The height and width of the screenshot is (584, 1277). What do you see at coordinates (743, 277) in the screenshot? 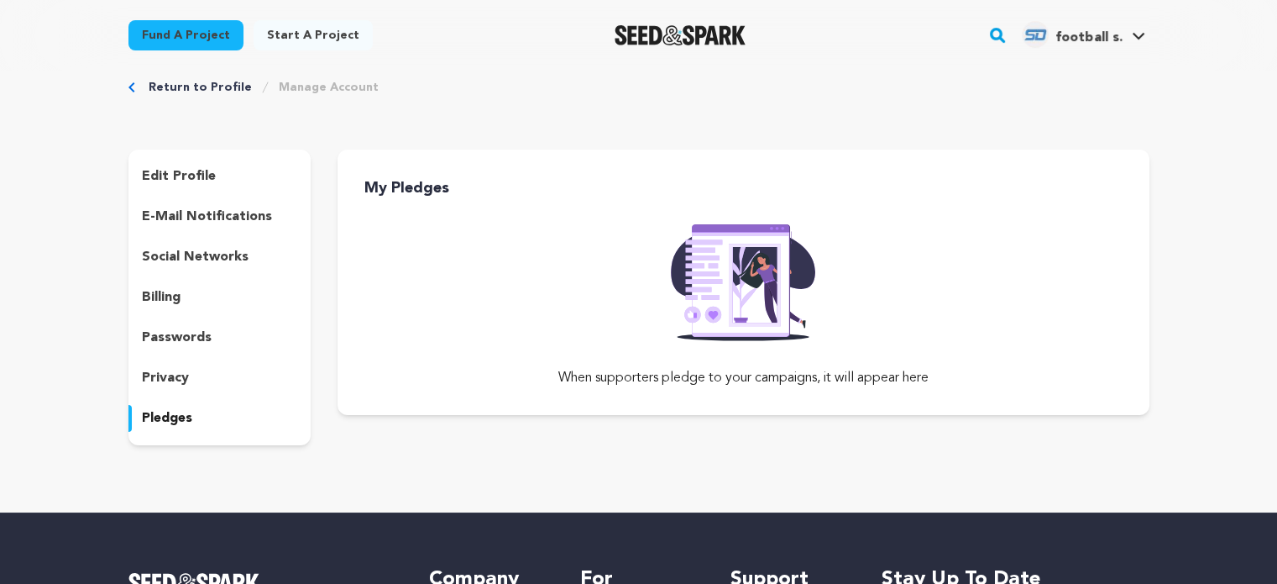
I see `img: Seed&Spark Rafiki Image` at bounding box center [743, 277].